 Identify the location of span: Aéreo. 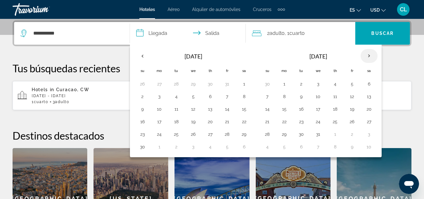
(174, 9).